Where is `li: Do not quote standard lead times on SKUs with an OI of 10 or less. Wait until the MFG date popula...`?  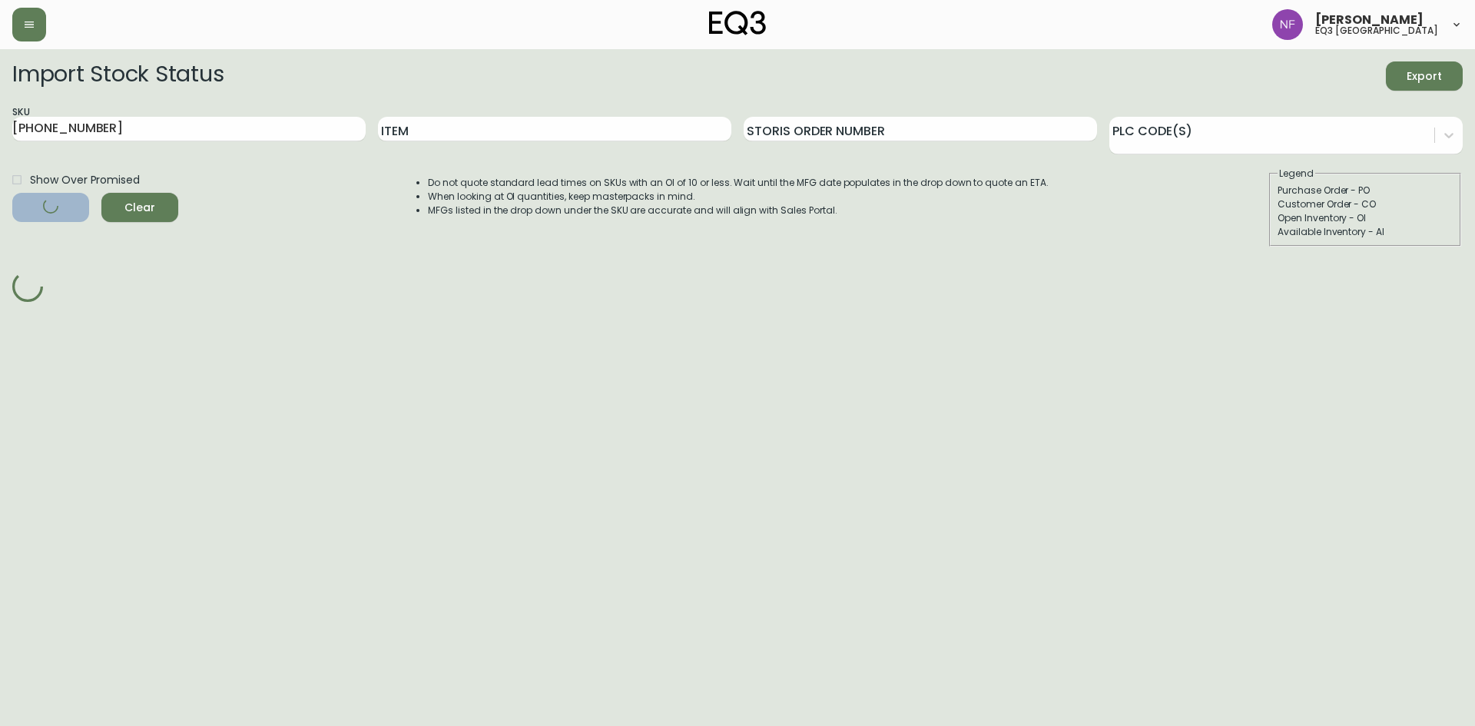
li: Do not quote standard lead times on SKUs with an OI of 10 or less. Wait until the MFG date popula... is located at coordinates (738, 183).